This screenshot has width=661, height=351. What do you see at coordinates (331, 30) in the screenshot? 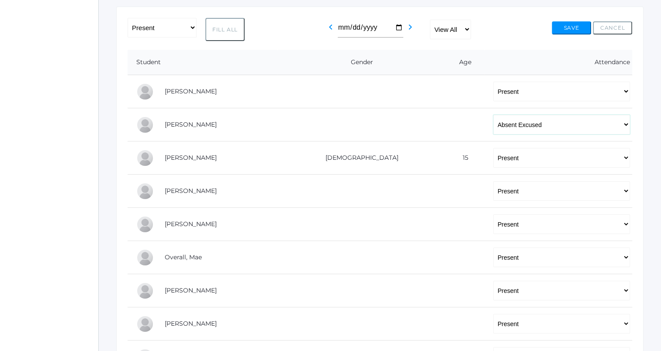
I see `a: chevron_left` at bounding box center [331, 30].